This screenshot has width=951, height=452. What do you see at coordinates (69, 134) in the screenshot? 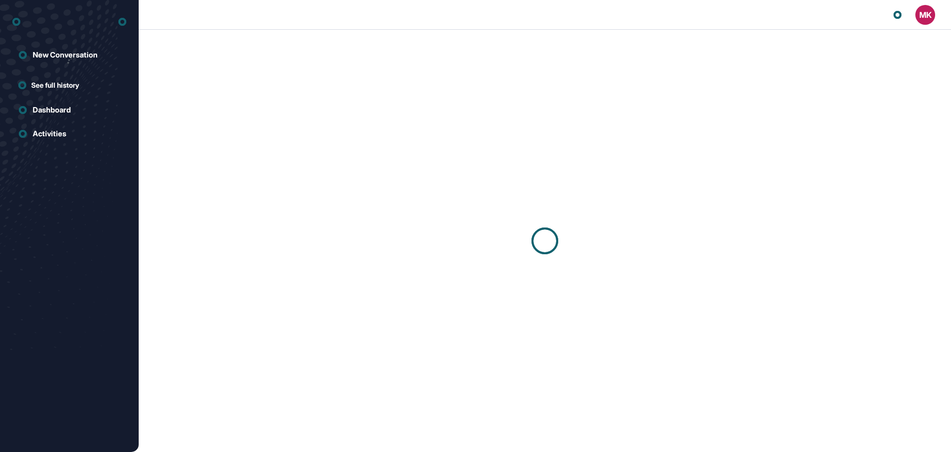
I see `a: Activities` at bounding box center [69, 134].